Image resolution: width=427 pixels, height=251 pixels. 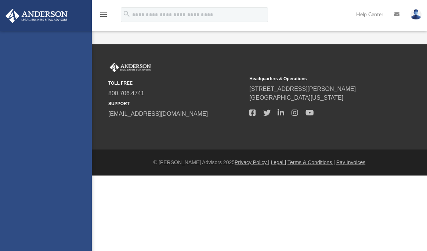 What do you see at coordinates (127, 14) in the screenshot?
I see `i: search` at bounding box center [127, 14].